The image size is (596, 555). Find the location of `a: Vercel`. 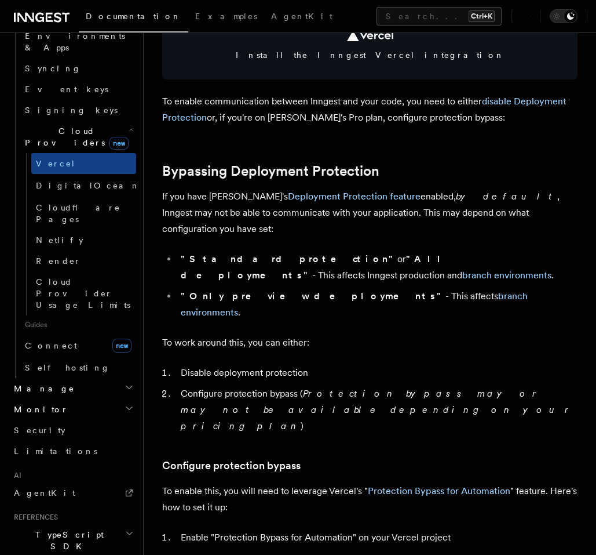

a: Vercel is located at coordinates (83, 163).